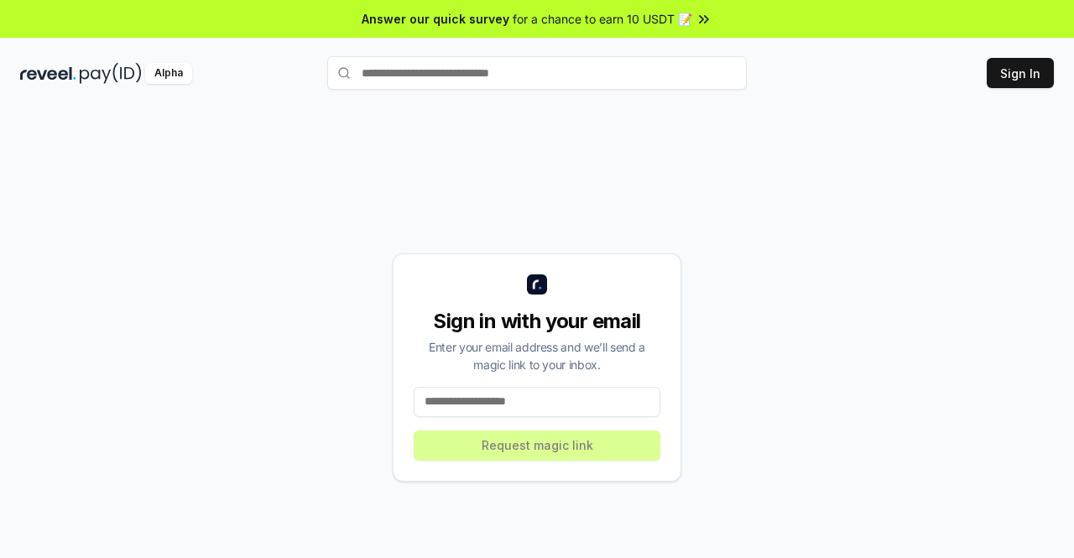  What do you see at coordinates (602, 18) in the screenshot?
I see `span: for a chance to earn 10 USDT 📝` at bounding box center [602, 18].